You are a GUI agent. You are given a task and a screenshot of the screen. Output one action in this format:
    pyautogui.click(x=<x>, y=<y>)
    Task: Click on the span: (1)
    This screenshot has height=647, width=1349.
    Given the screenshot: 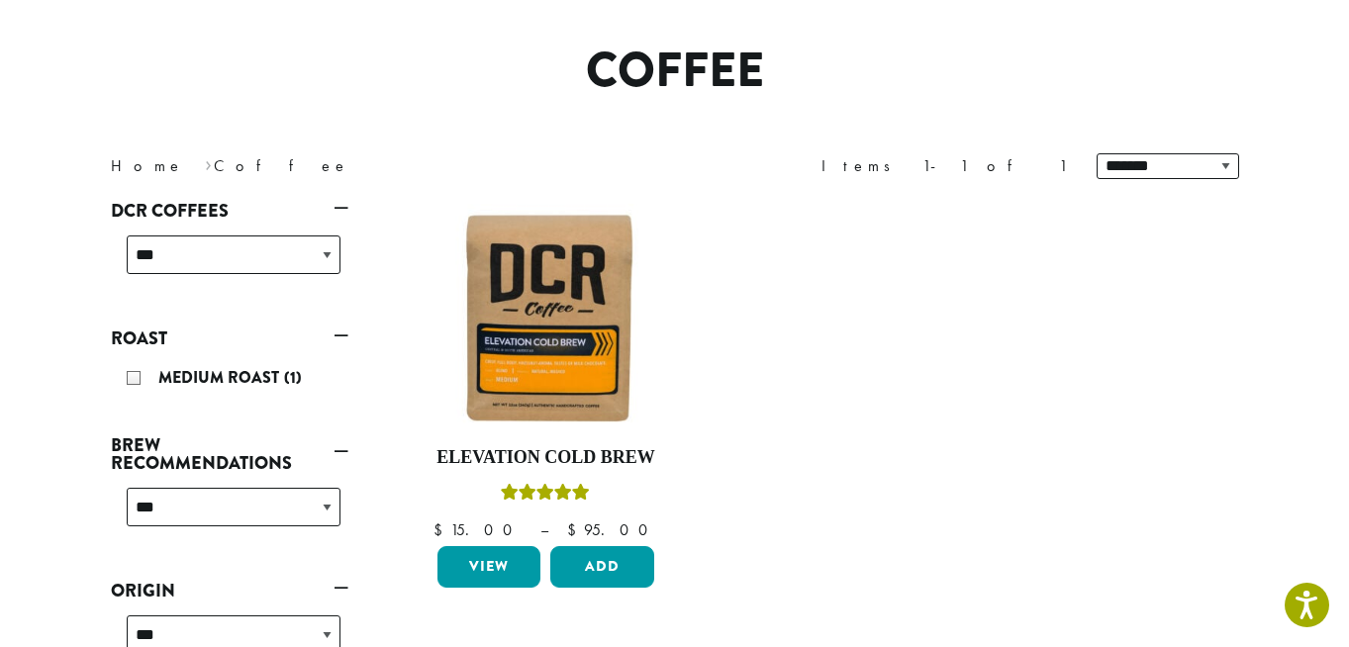 What is the action you would take?
    pyautogui.click(x=293, y=377)
    